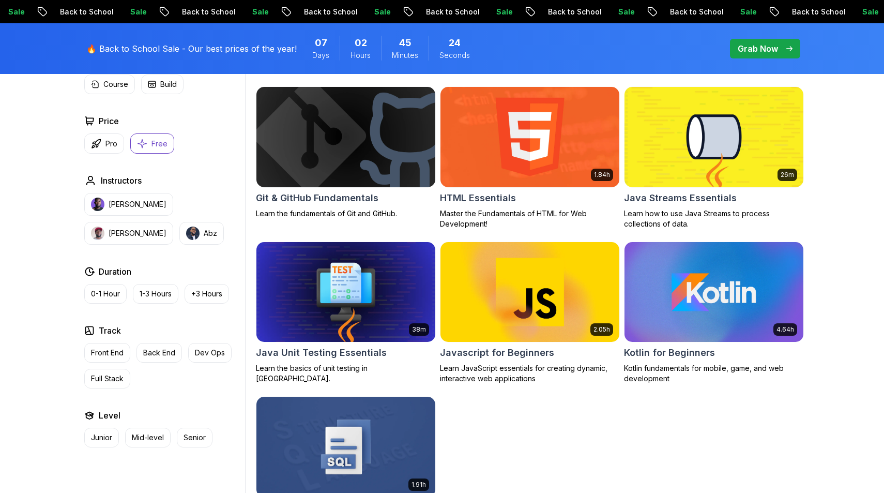 This screenshot has width=884, height=493. What do you see at coordinates (361, 43) in the screenshot?
I see `span: 2 Hours` at bounding box center [361, 43].